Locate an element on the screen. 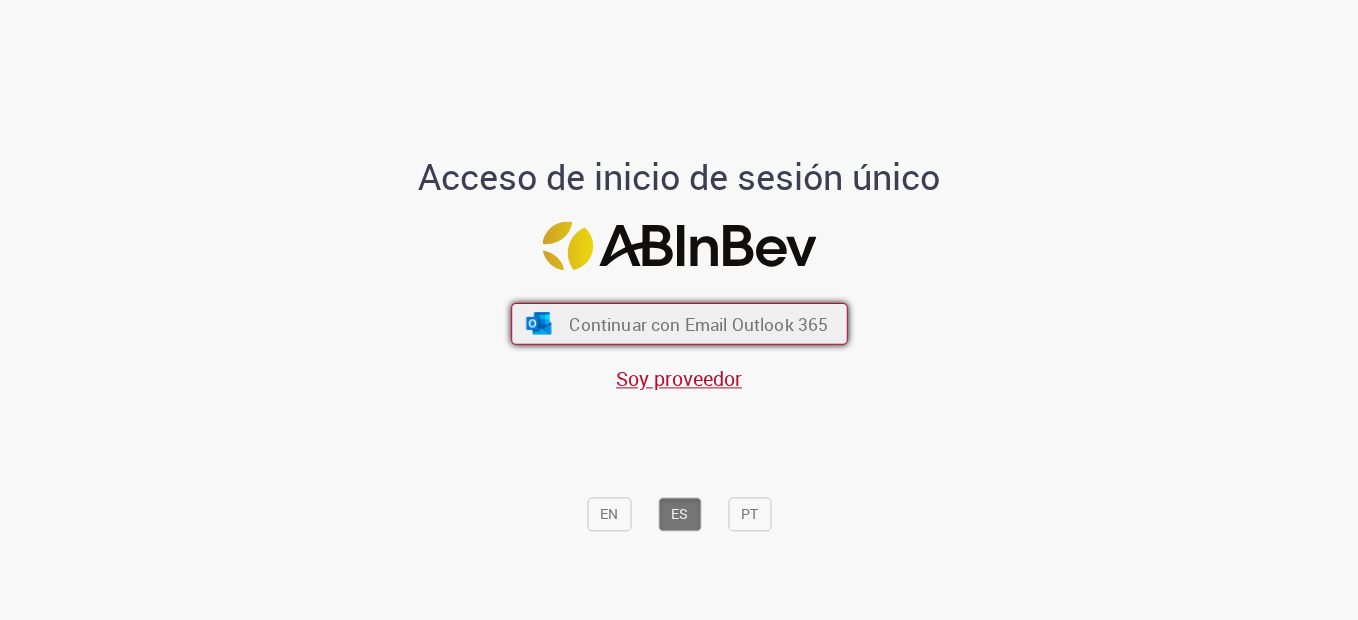  h1: Acceso de inicio de sesión único is located at coordinates (679, 178).